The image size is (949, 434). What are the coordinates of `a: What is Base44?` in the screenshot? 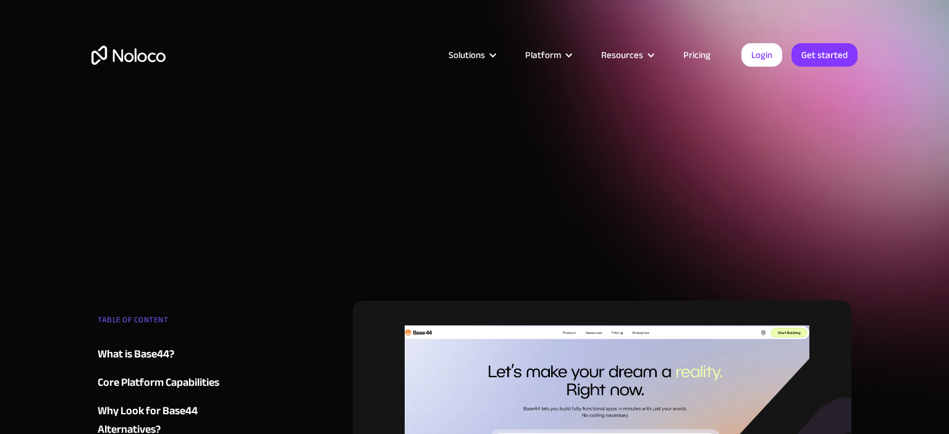 It's located at (172, 355).